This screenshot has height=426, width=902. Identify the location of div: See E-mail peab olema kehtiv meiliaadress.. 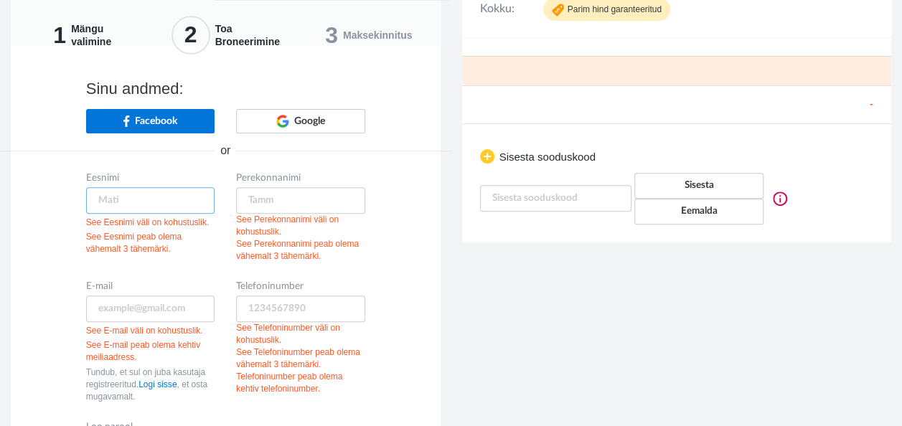
(151, 352).